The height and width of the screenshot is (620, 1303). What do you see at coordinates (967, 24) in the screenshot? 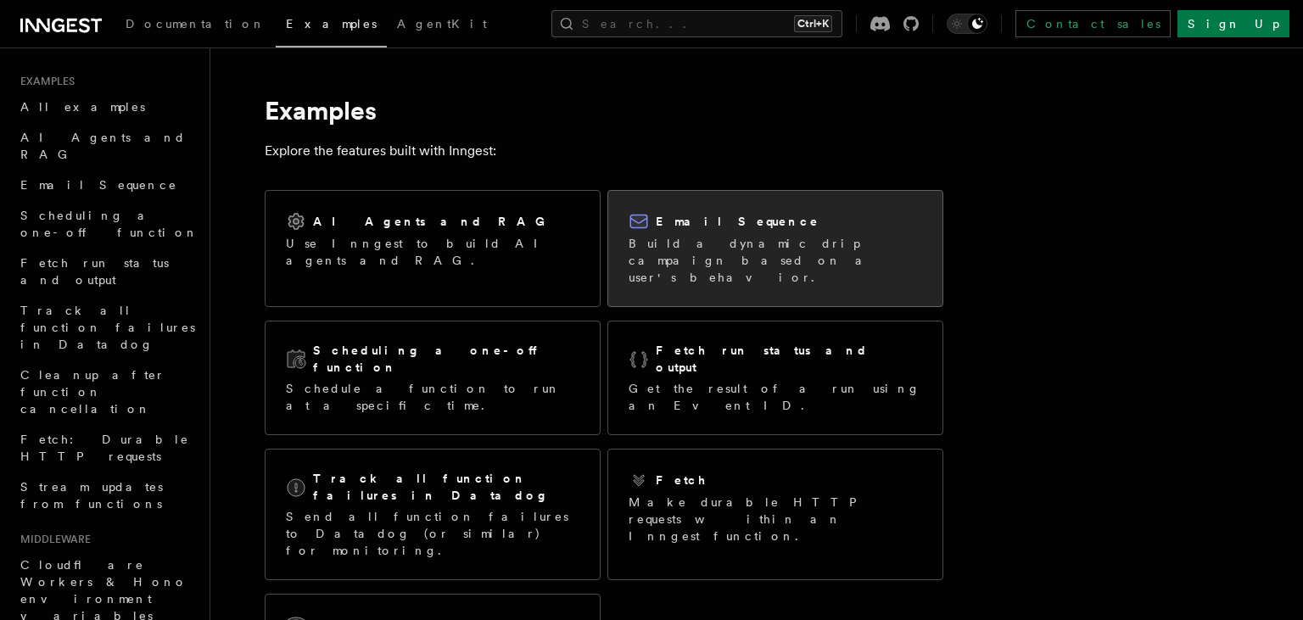
I see `button: Toggle dark mode` at bounding box center [967, 24].